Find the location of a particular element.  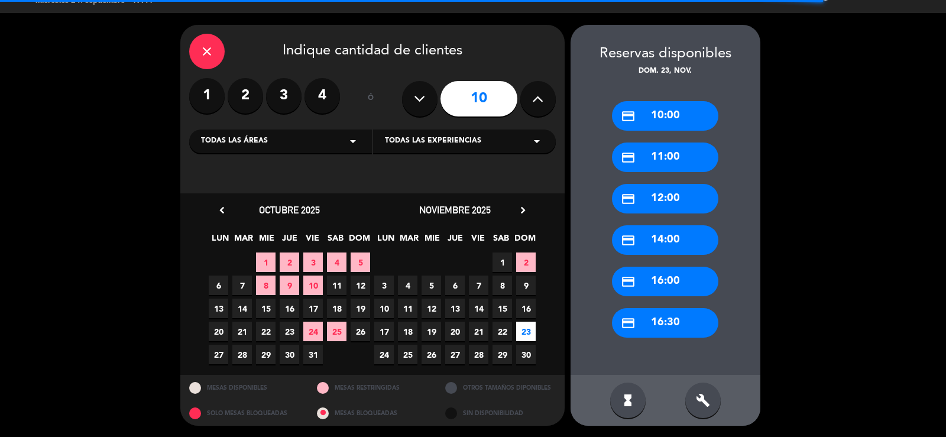

label: 3 is located at coordinates (284, 96).